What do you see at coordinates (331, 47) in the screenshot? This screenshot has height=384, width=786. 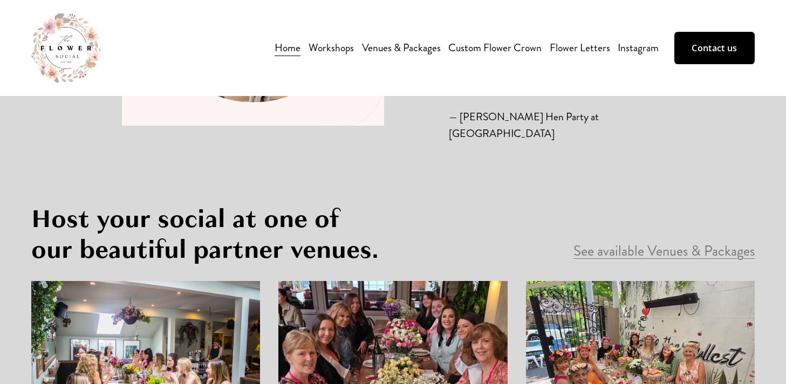 I see `a: folder dropdown` at bounding box center [331, 47].